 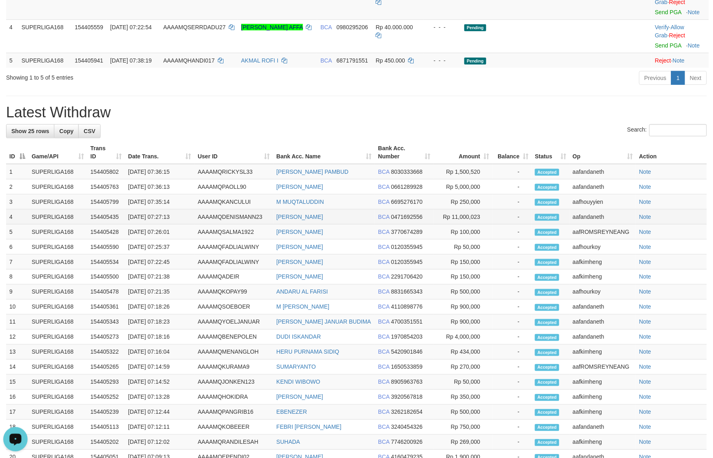 I want to click on span: 154405559, so click(x=89, y=27).